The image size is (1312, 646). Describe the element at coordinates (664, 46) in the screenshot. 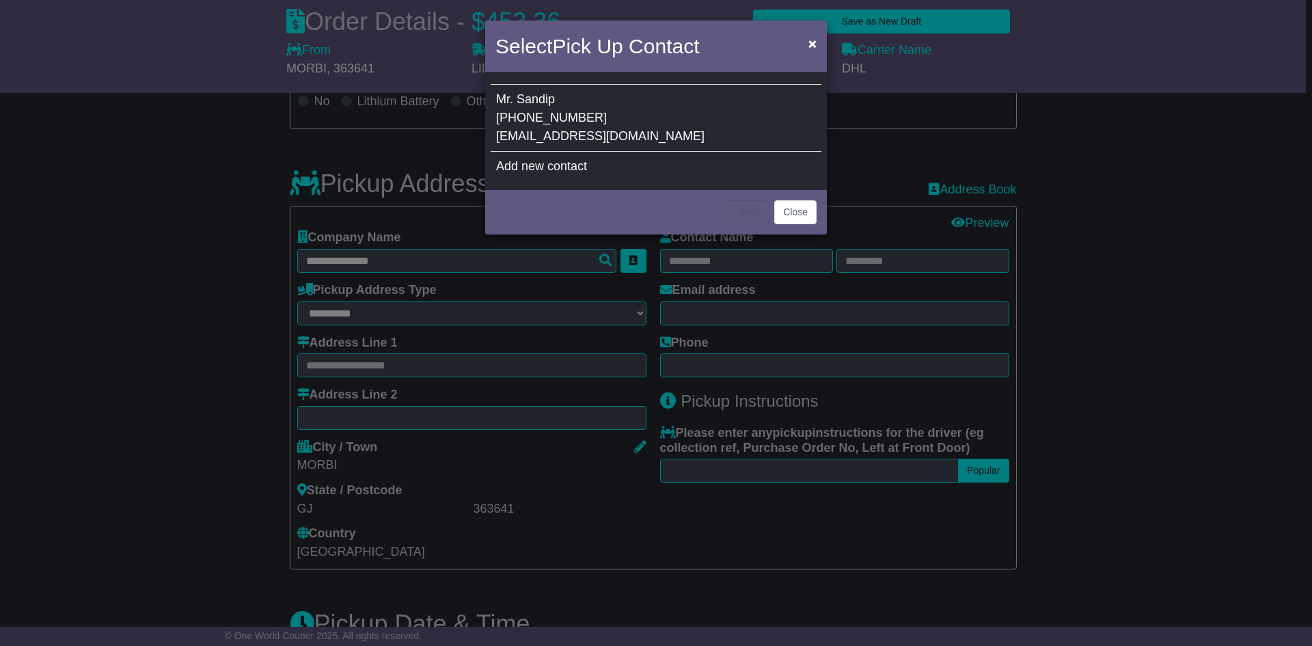

I see `span: Contact` at that location.